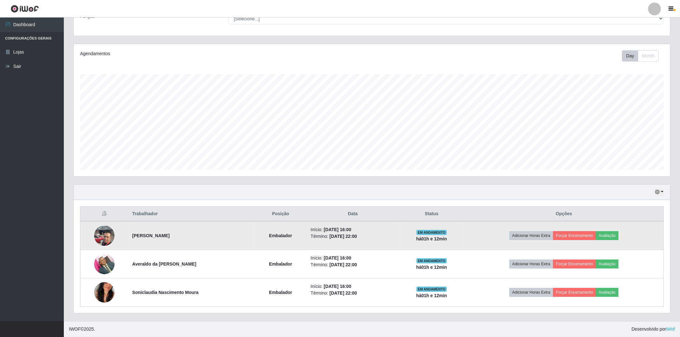 The image size is (680, 337). Describe the element at coordinates (75, 329) in the screenshot. I see `span: IWOF` at that location.